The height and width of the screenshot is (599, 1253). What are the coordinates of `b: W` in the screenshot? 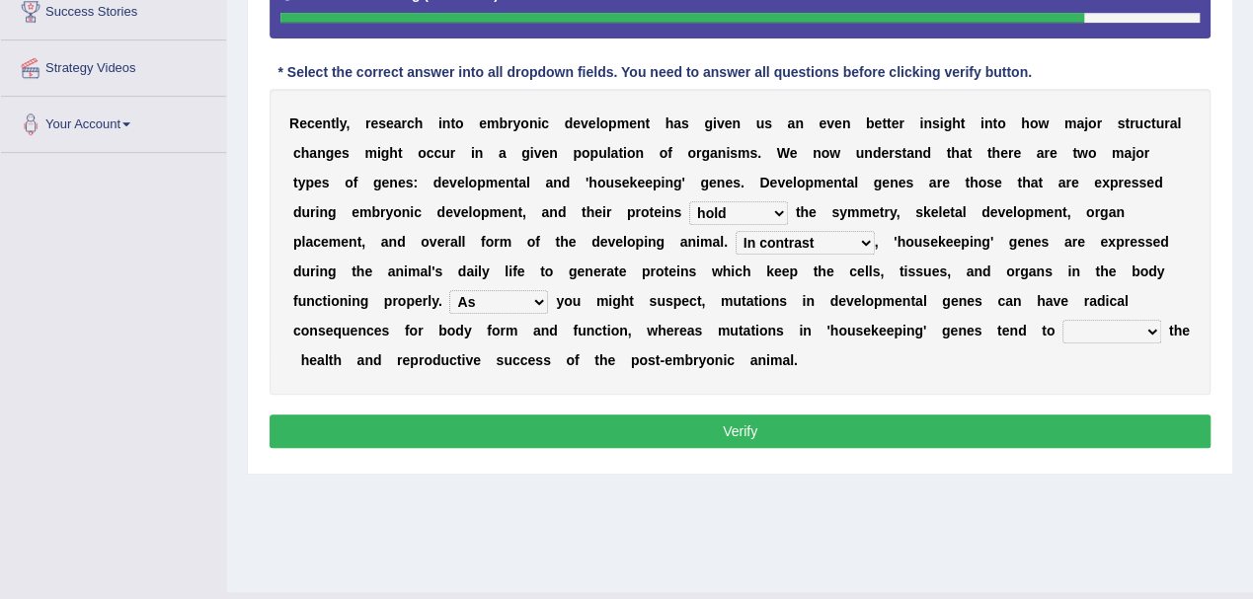 It's located at (783, 153).